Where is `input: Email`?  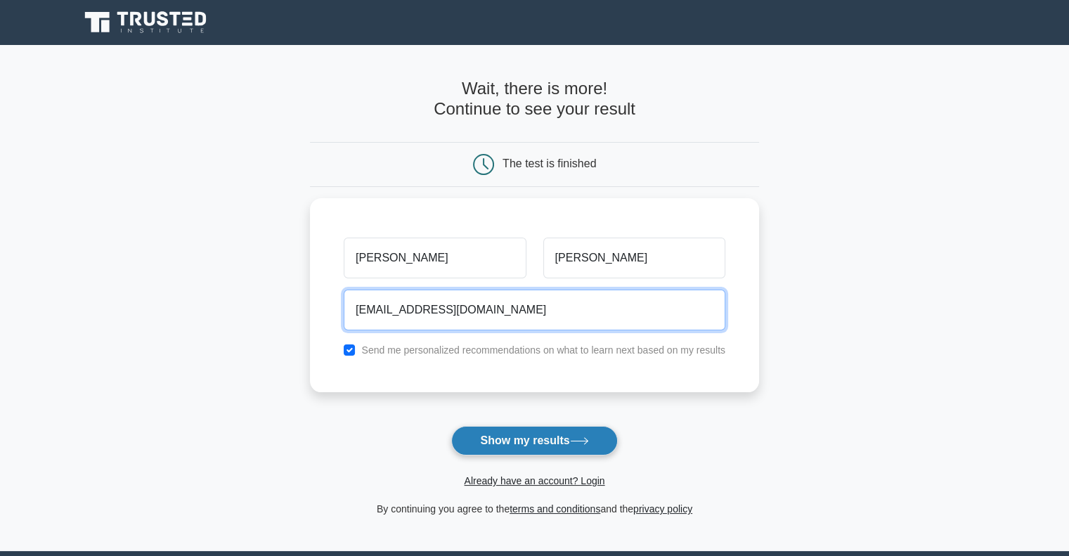 input: Email is located at coordinates (534, 310).